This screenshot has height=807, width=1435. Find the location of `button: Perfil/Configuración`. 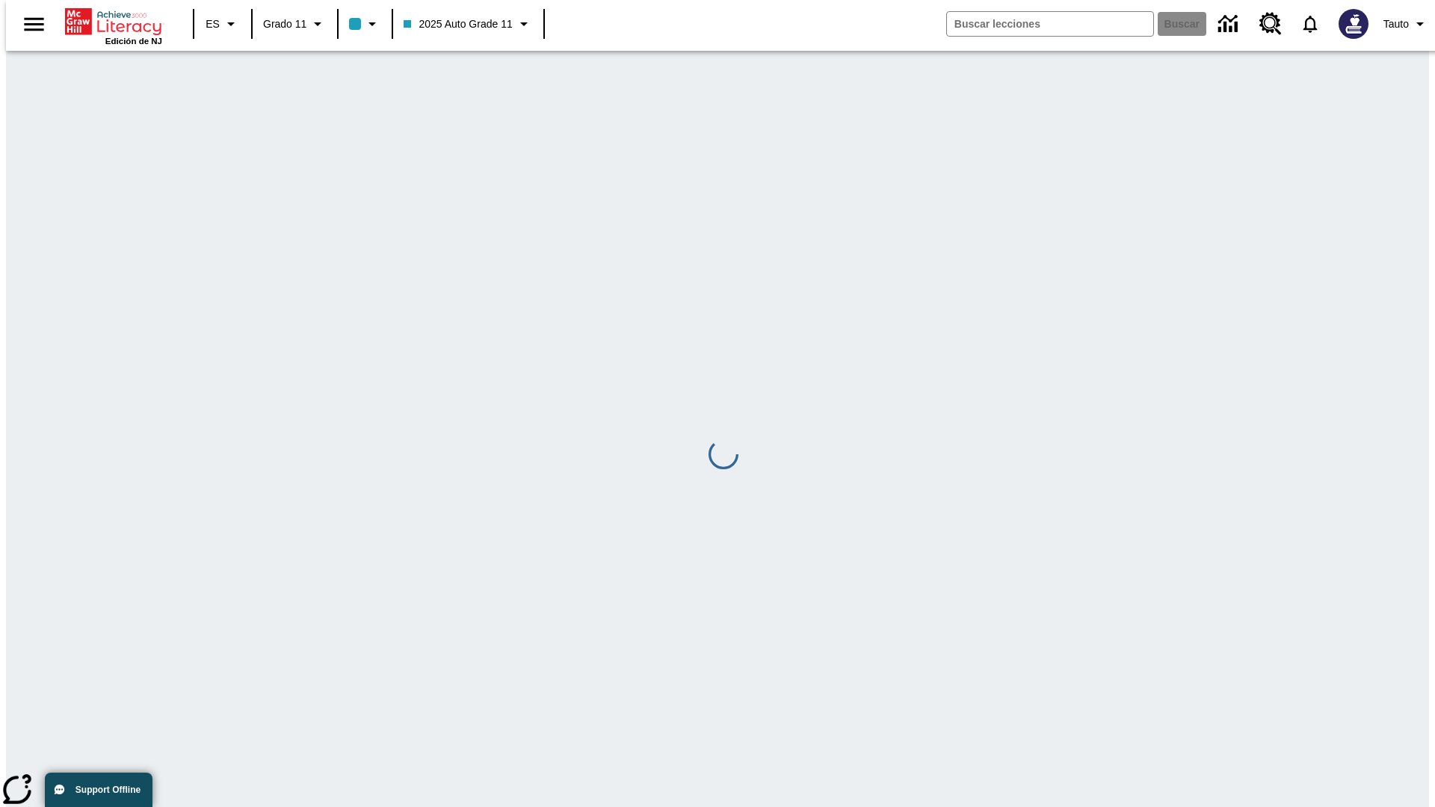

button: Perfil/Configuración is located at coordinates (1406, 24).